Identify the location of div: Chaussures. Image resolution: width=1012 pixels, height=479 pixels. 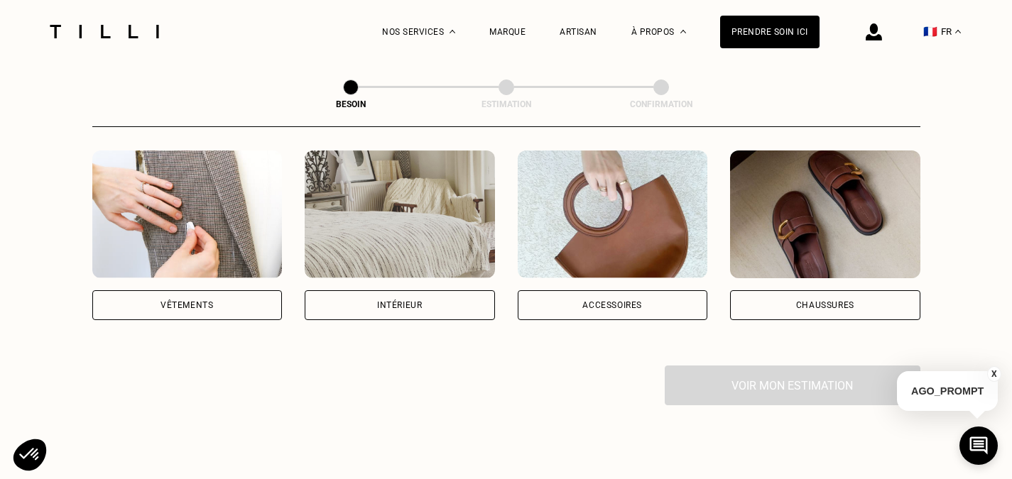
(825, 305).